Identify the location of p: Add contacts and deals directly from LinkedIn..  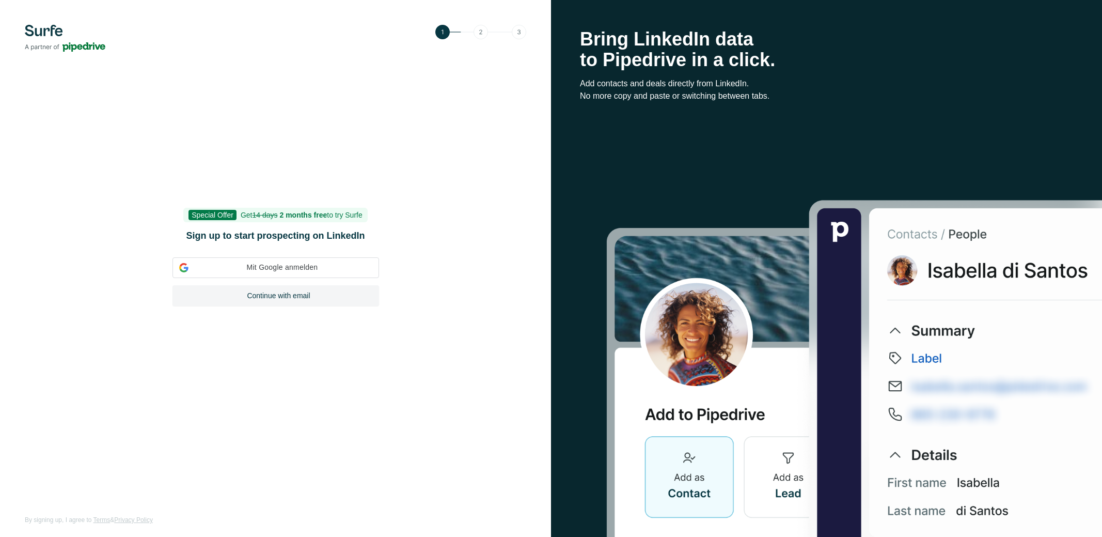
(826, 84).